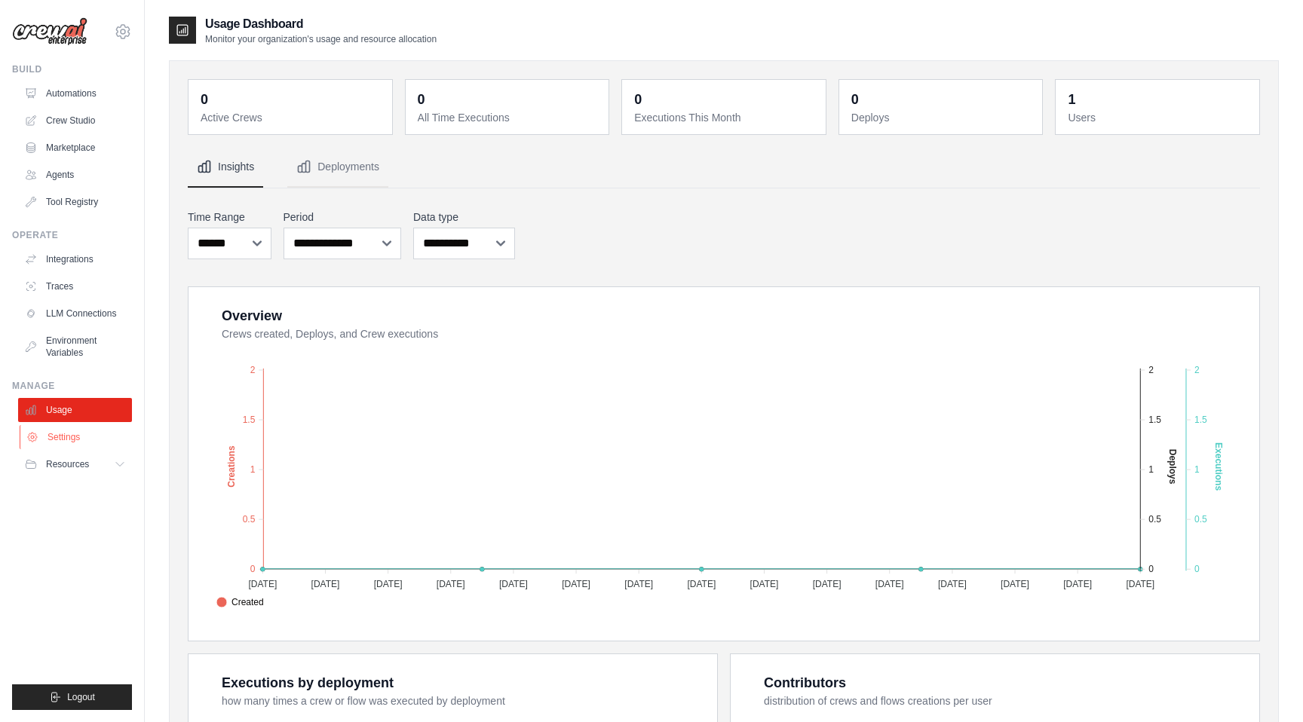 The height and width of the screenshot is (722, 1303). What do you see at coordinates (75, 314) in the screenshot?
I see `a: LLM Connections` at bounding box center [75, 314].